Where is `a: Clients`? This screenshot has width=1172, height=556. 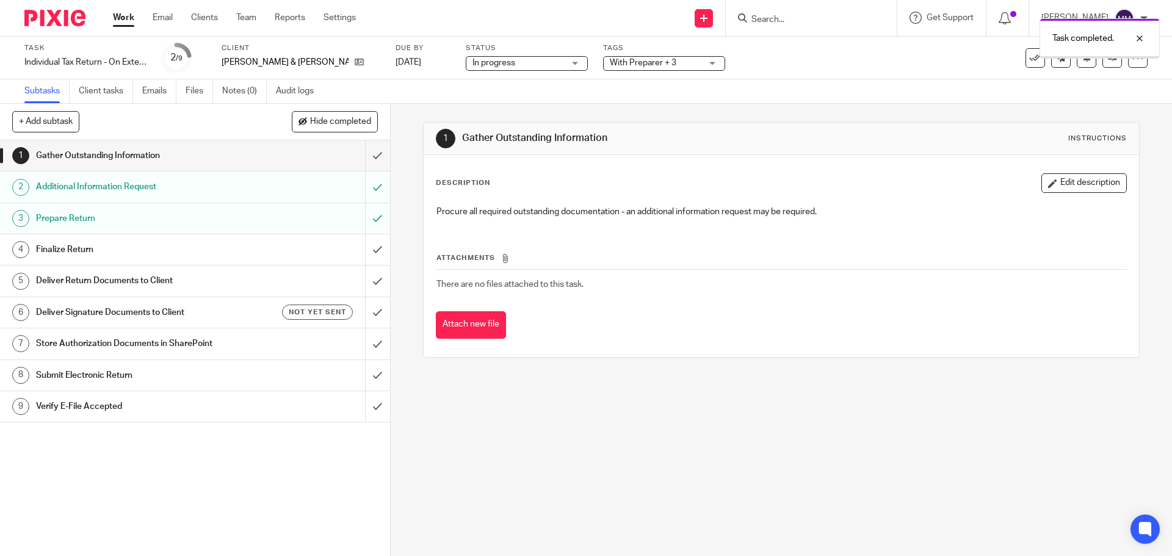
a: Clients is located at coordinates (205, 18).